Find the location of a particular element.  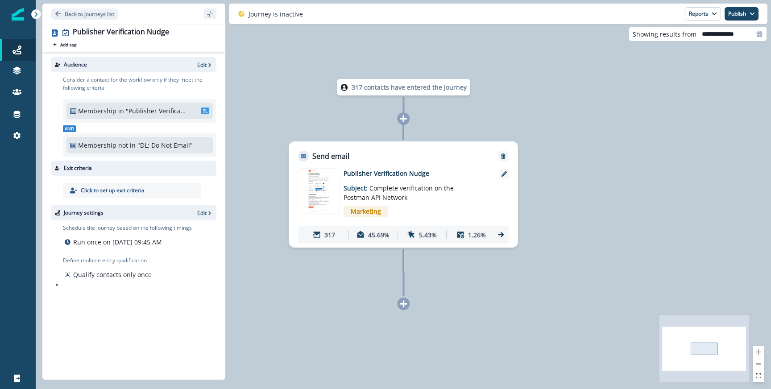

button: sidebar collapse toggle is located at coordinates (210, 14).